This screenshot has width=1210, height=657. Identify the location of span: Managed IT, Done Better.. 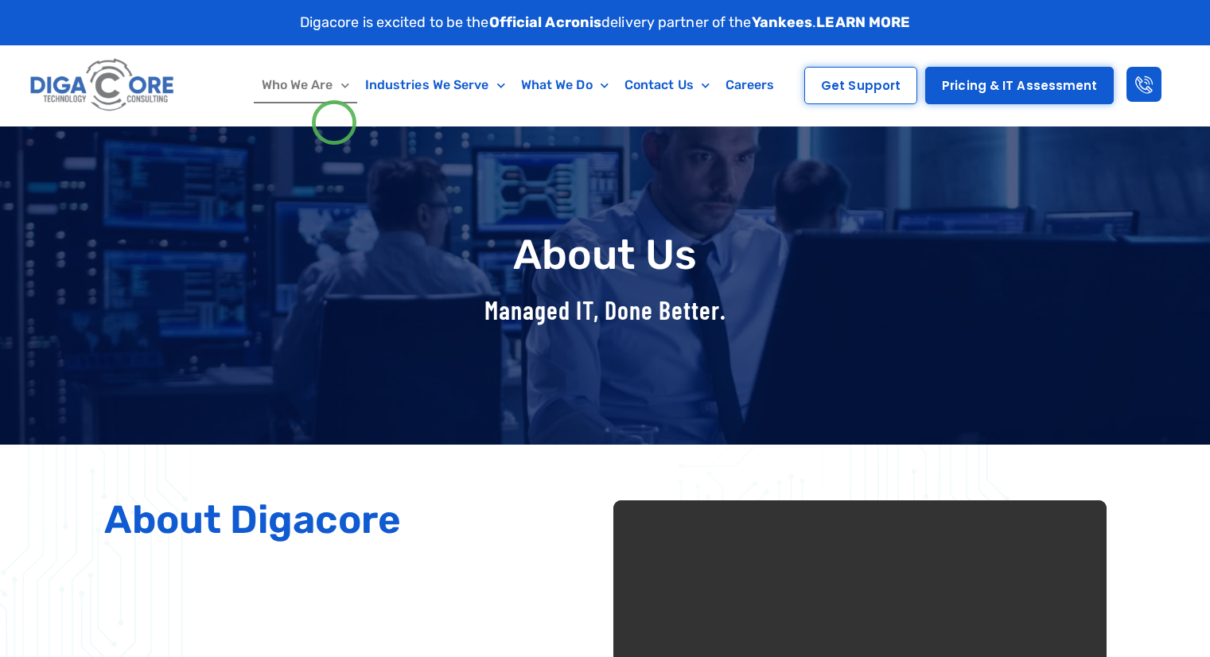
(606, 310).